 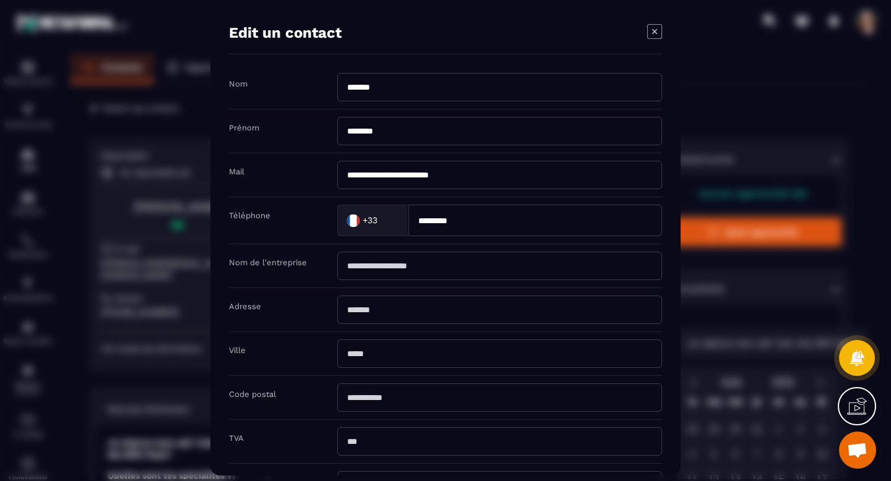 I want to click on label: Nom de l'entreprise, so click(x=268, y=262).